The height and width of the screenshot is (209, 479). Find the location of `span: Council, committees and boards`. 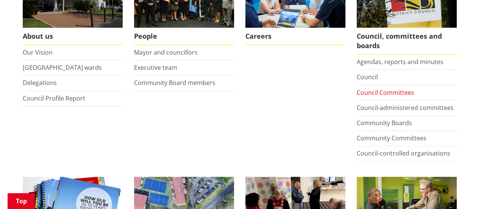

span: Council, committees and boards is located at coordinates (406, 41).